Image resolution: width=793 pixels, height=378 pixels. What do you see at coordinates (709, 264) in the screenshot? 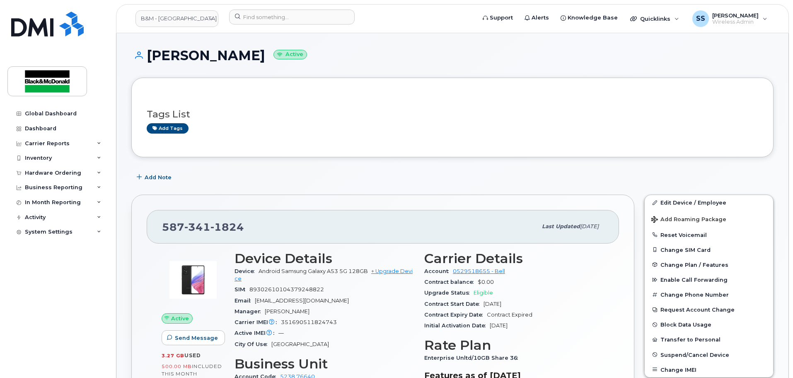
I see `button: Change Plan / Features` at bounding box center [709, 264].